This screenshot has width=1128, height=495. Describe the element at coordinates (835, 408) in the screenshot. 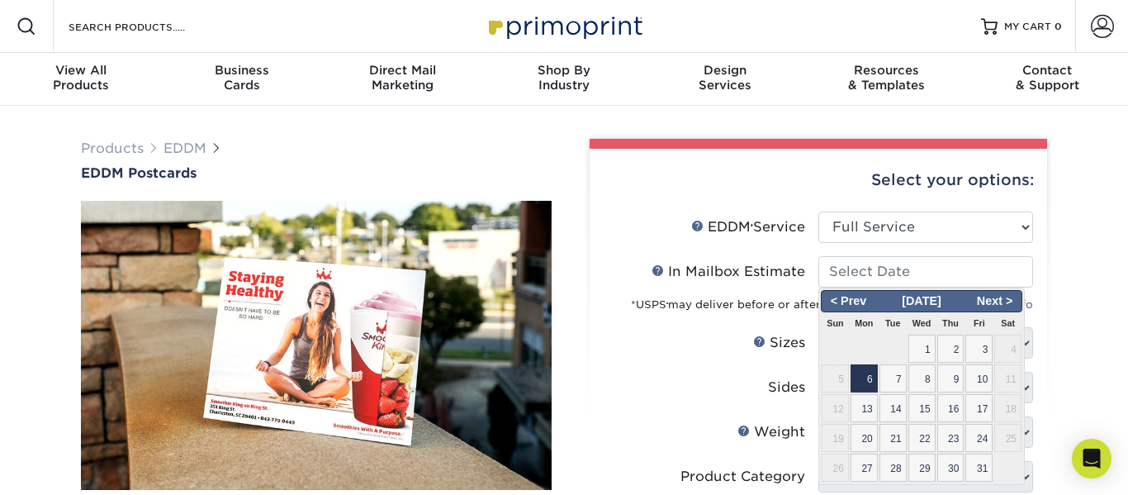

I see `span: 12` at that location.